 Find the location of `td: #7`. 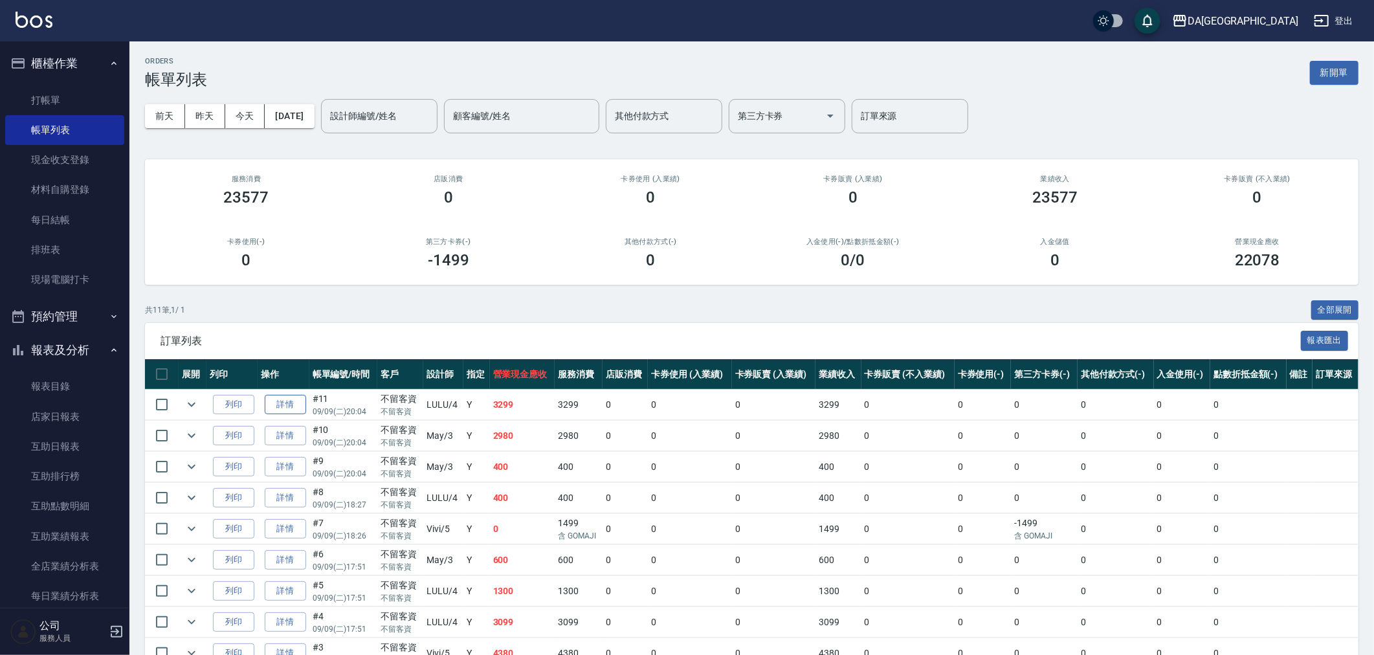

td: #7 is located at coordinates (344, 529).